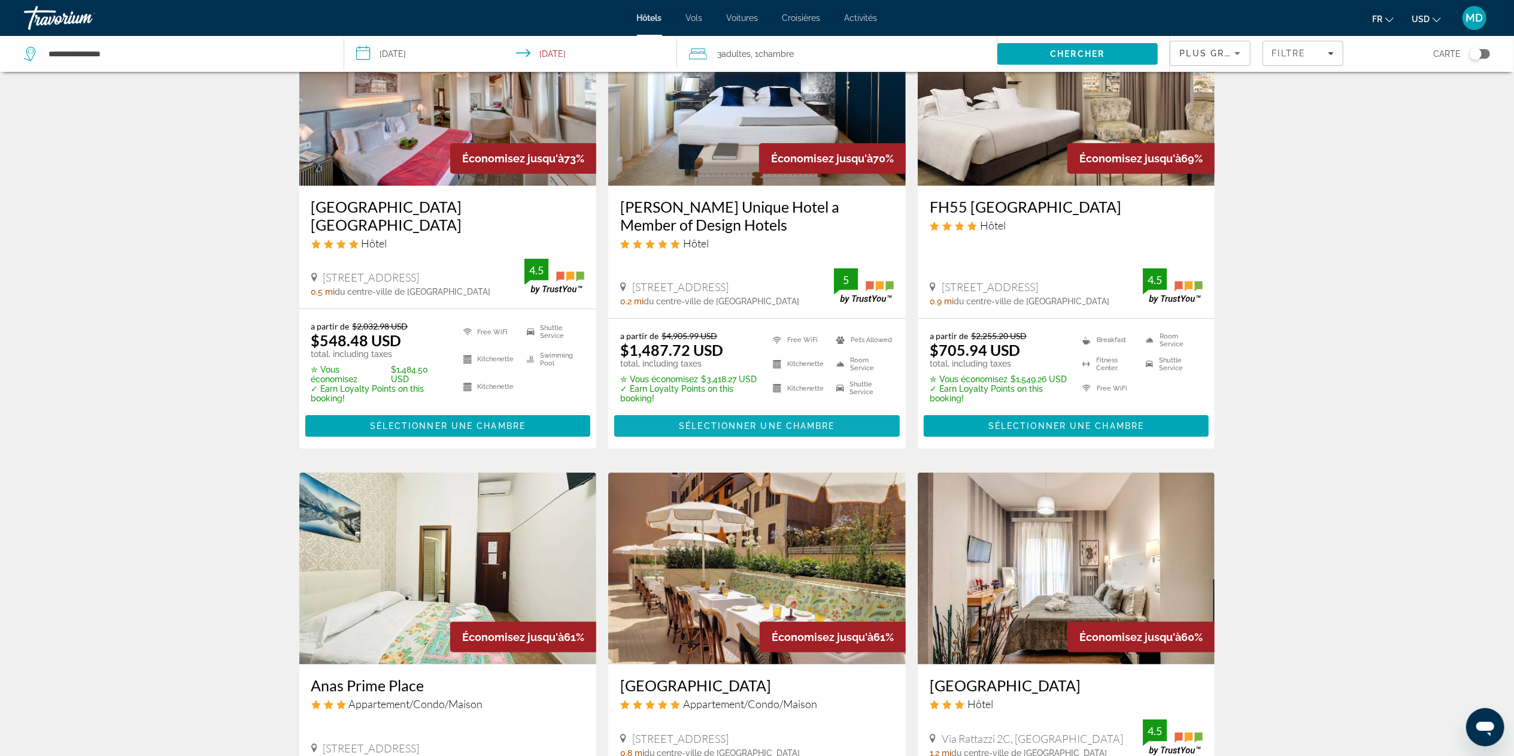 Image resolution: width=1514 pixels, height=756 pixels. What do you see at coordinates (672, 350) in the screenshot?
I see `ins: $1,487.72 USD` at bounding box center [672, 350].